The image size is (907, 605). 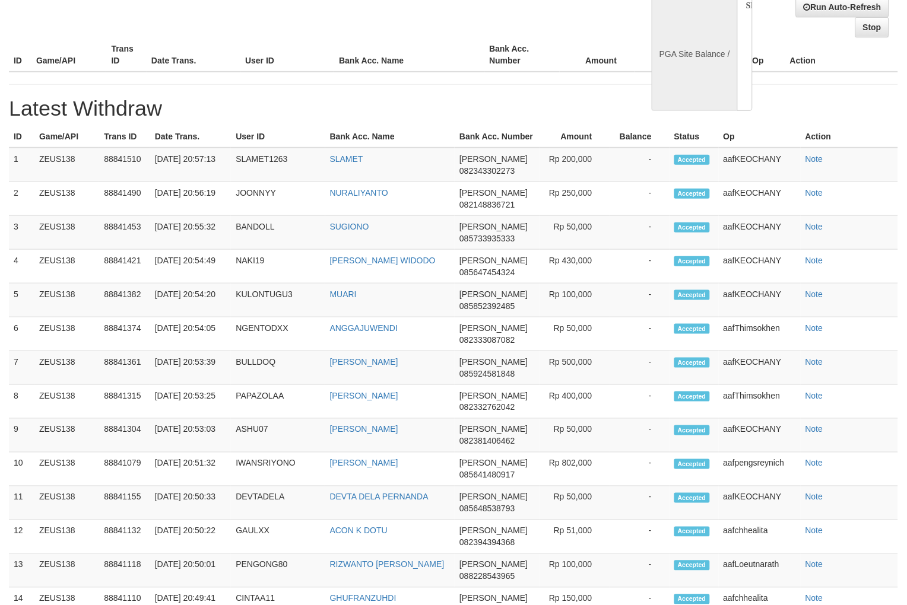 What do you see at coordinates (66, 137) in the screenshot?
I see `th: Game/API` at bounding box center [66, 137].